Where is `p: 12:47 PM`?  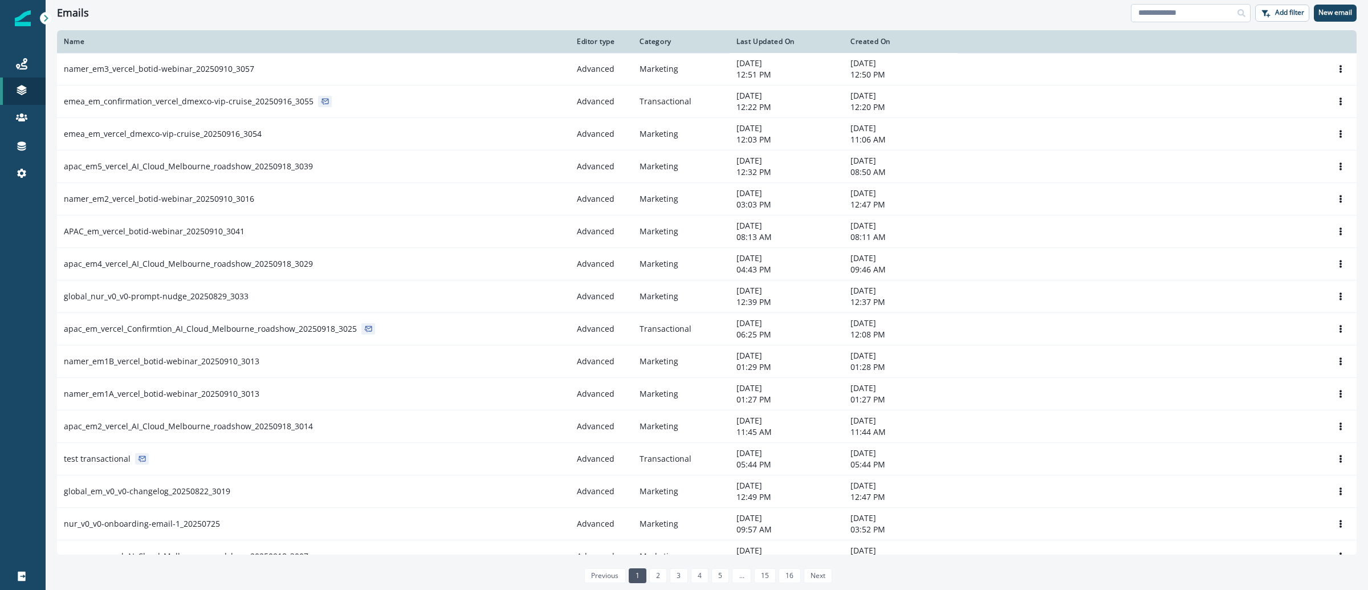 p: 12:47 PM is located at coordinates (901, 497).